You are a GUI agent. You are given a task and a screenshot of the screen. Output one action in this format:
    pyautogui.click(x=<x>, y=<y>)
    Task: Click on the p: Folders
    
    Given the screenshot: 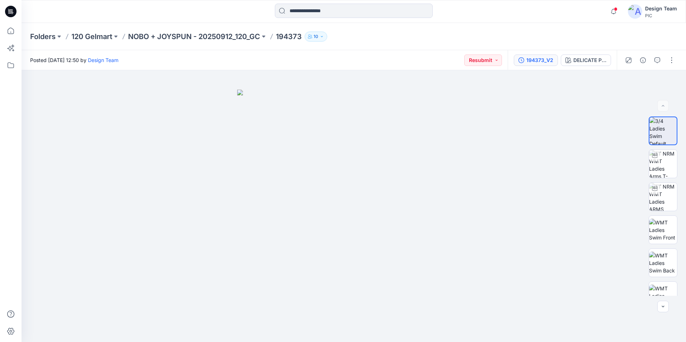 What is the action you would take?
    pyautogui.click(x=43, y=37)
    